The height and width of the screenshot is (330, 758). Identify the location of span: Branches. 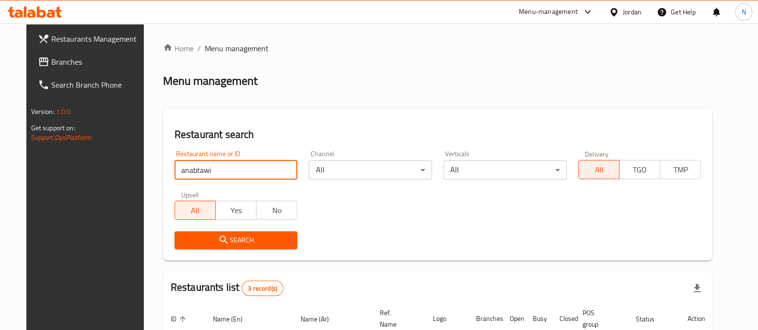
(98, 62).